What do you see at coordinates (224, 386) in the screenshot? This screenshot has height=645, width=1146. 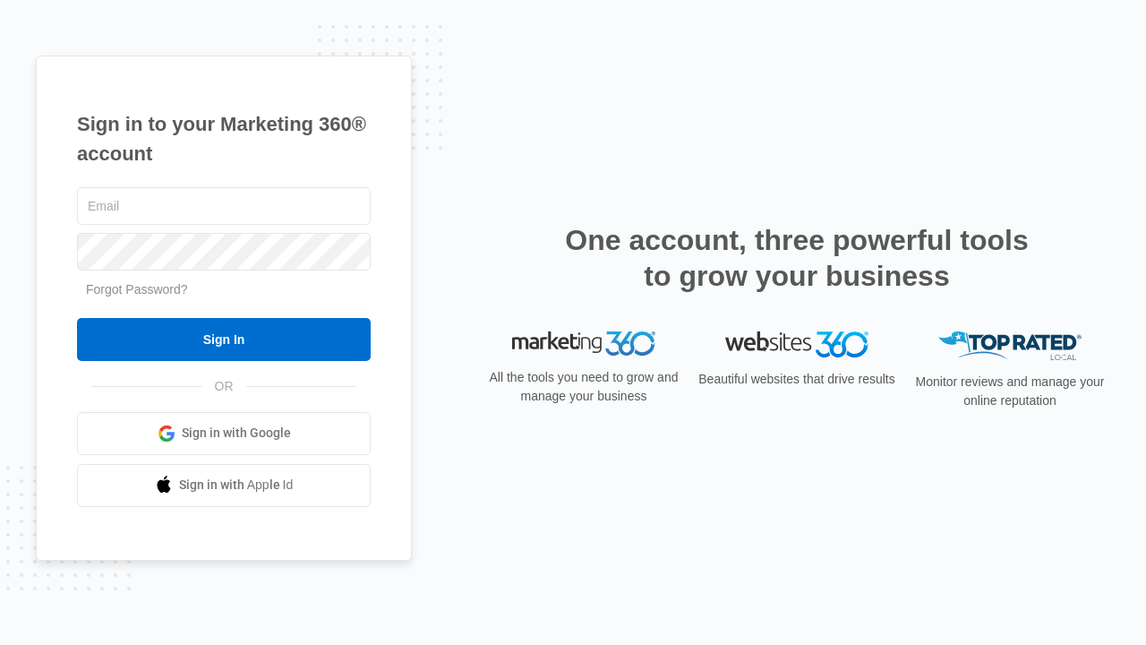 I see `span: OR` at bounding box center [224, 386].